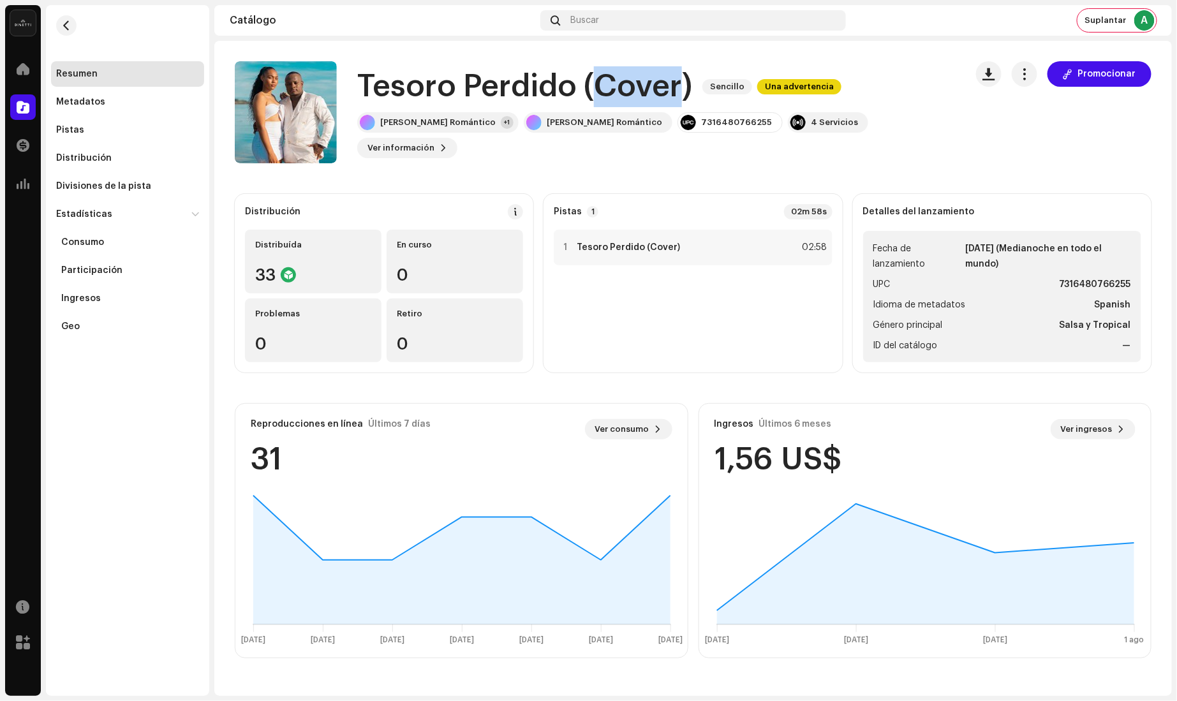 The image size is (1177, 701). What do you see at coordinates (918, 212) in the screenshot?
I see `strong: Detalles del lanzamiento` at bounding box center [918, 212].